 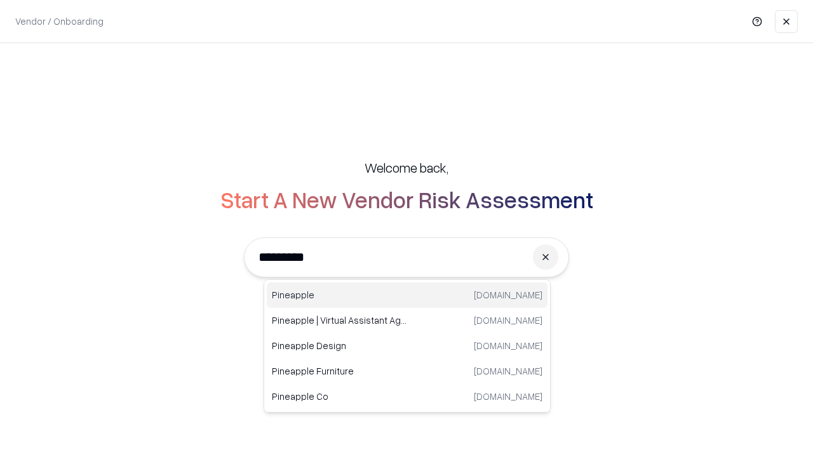 I want to click on p: Vendor / Onboarding, so click(x=59, y=21).